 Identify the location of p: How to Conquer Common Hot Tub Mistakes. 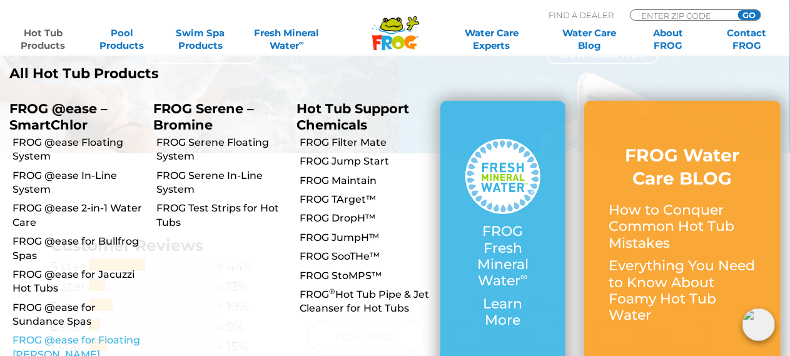
(683, 226).